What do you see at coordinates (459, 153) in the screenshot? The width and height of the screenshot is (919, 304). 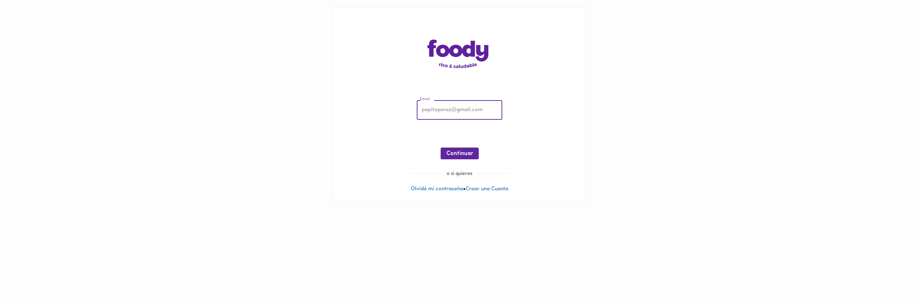 I see `span: Continuar` at bounding box center [459, 153].